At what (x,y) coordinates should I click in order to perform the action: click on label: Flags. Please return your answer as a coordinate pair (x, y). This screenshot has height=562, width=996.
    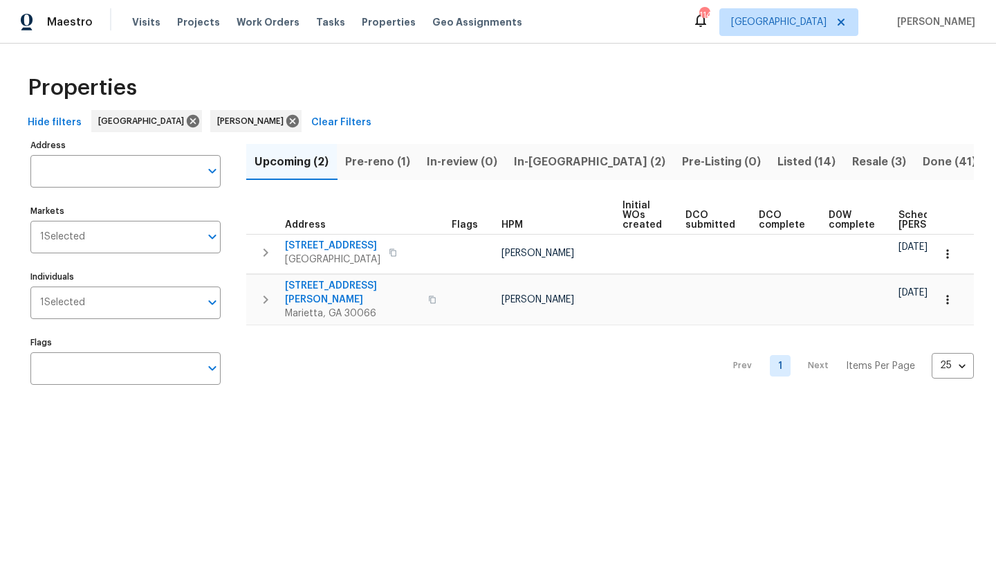
    Looking at the image, I should click on (125, 342).